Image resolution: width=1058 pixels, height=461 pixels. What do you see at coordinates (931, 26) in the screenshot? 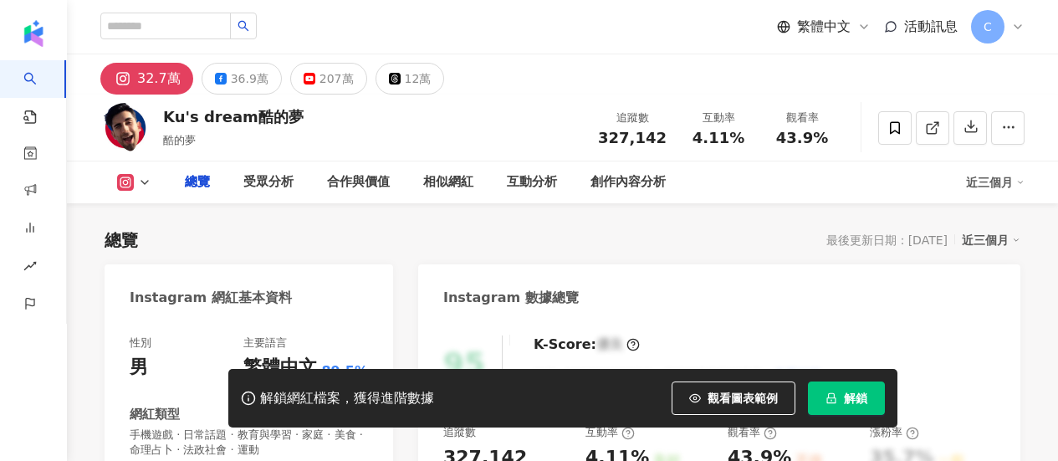
I see `span: 活動訊息` at bounding box center [931, 26].